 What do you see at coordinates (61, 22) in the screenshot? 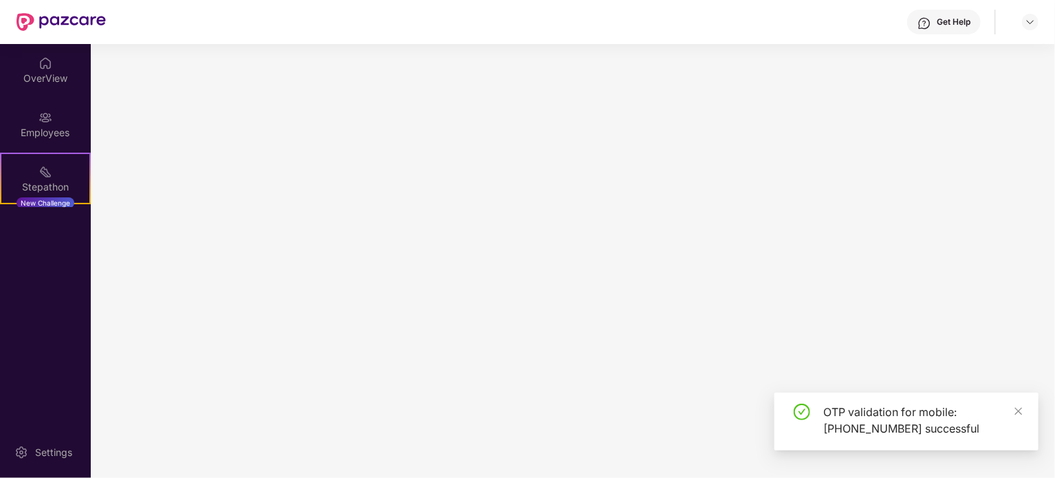
I see `img: New Pazcare Logo` at bounding box center [61, 22].